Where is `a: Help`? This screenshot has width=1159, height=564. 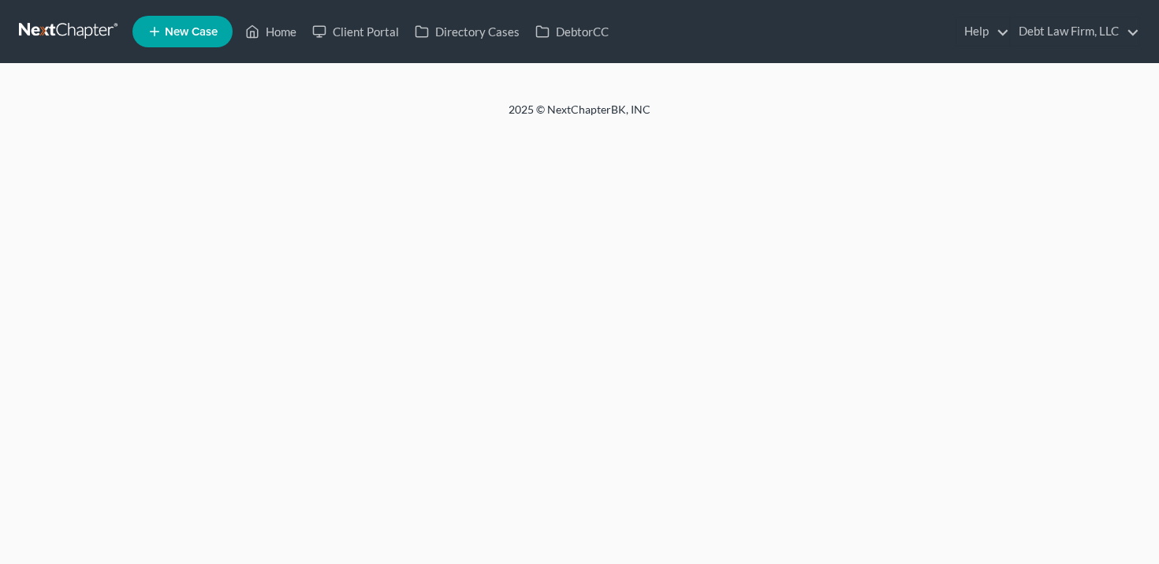 a: Help is located at coordinates (982, 32).